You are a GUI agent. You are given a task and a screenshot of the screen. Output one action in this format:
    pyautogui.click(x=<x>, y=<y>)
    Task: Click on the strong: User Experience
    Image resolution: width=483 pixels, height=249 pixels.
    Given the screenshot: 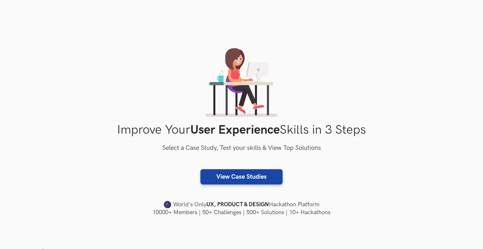 What is the action you would take?
    pyautogui.click(x=235, y=130)
    